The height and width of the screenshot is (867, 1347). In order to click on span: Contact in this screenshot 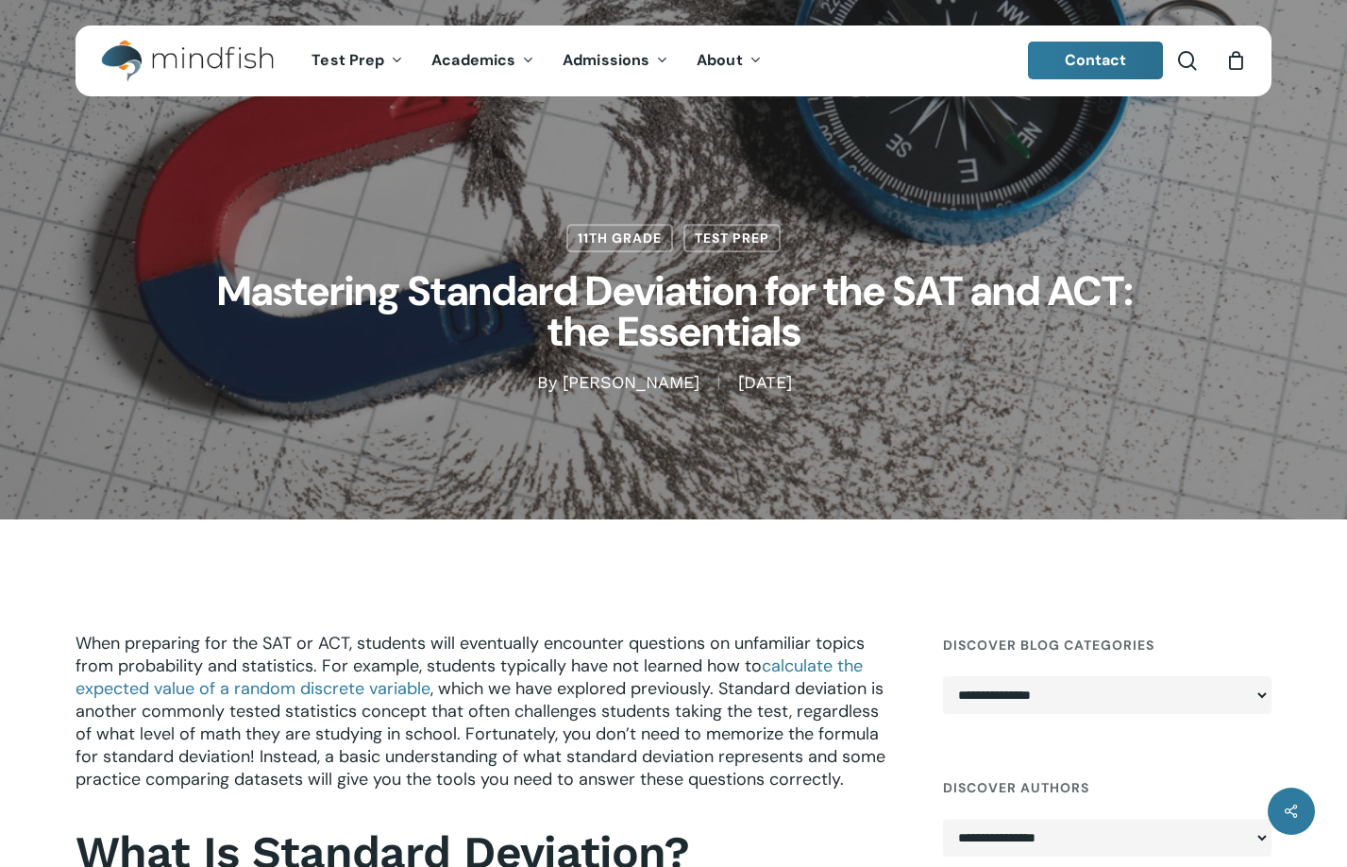, I will do `click(1096, 59)`.